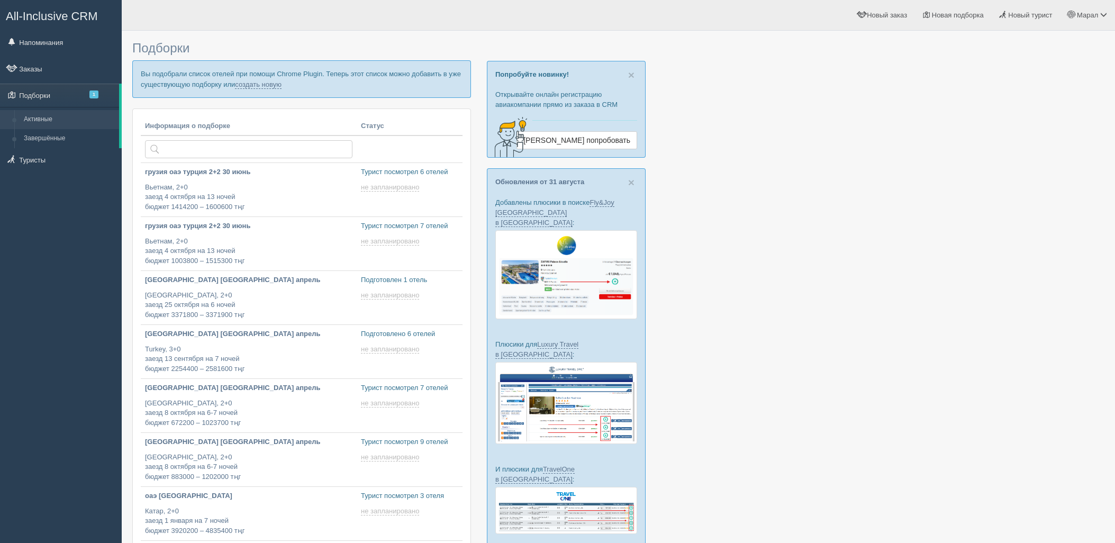 The width and height of the screenshot is (1115, 543). I want to click on th: Статус, so click(410, 126).